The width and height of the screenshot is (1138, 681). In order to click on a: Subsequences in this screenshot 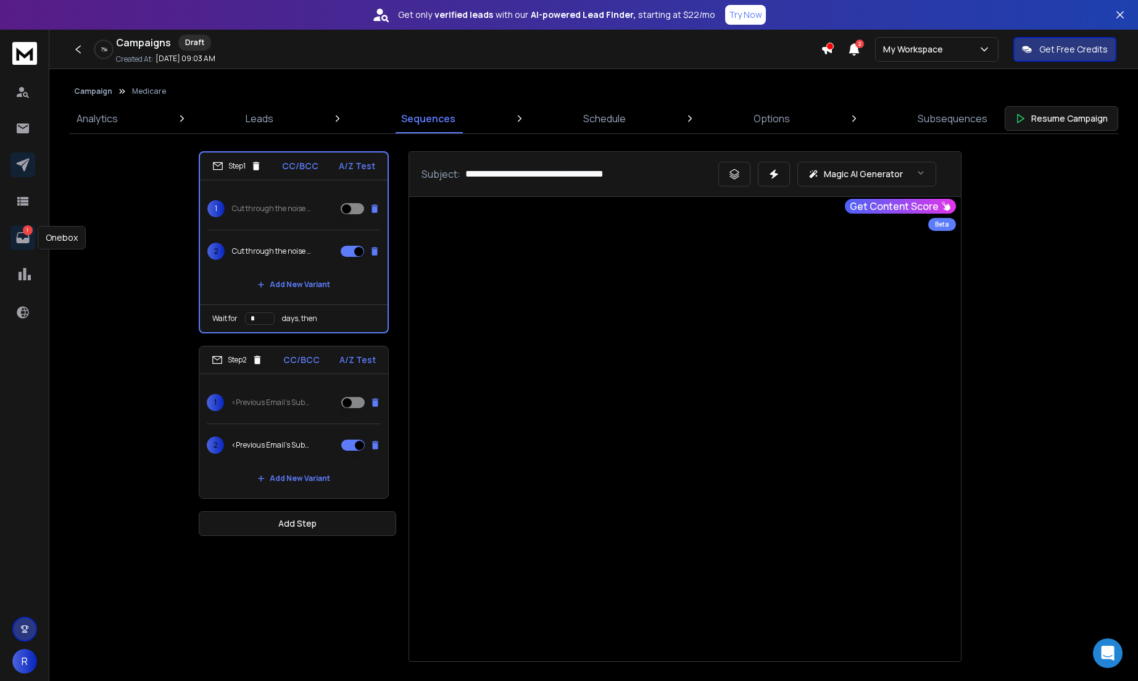, I will do `click(953, 119)`.